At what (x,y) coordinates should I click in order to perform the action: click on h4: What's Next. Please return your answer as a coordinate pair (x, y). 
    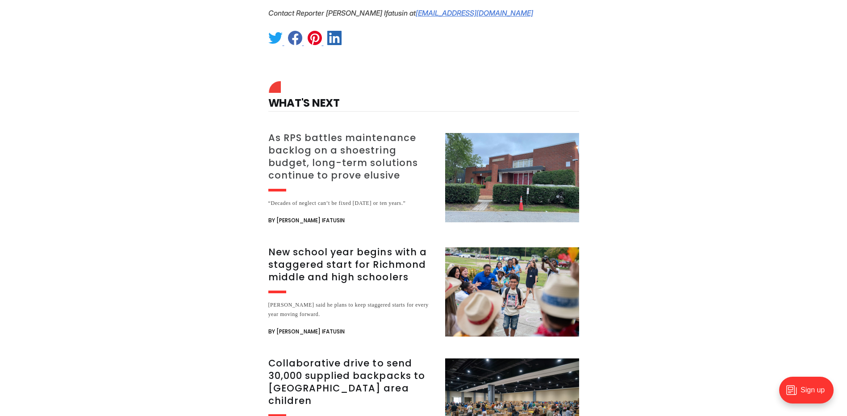
    Looking at the image, I should click on (424, 97).